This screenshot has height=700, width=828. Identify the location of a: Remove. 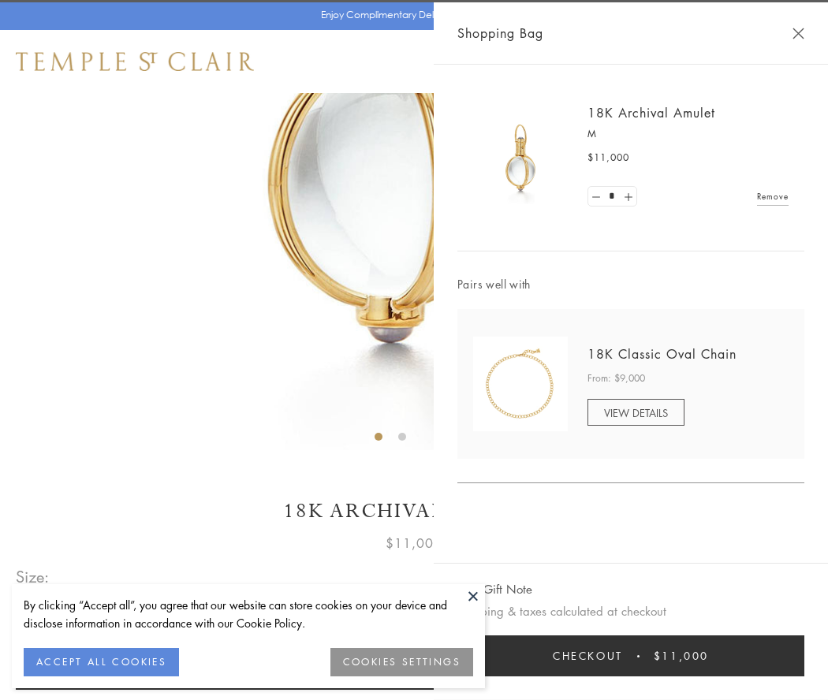
(773, 196).